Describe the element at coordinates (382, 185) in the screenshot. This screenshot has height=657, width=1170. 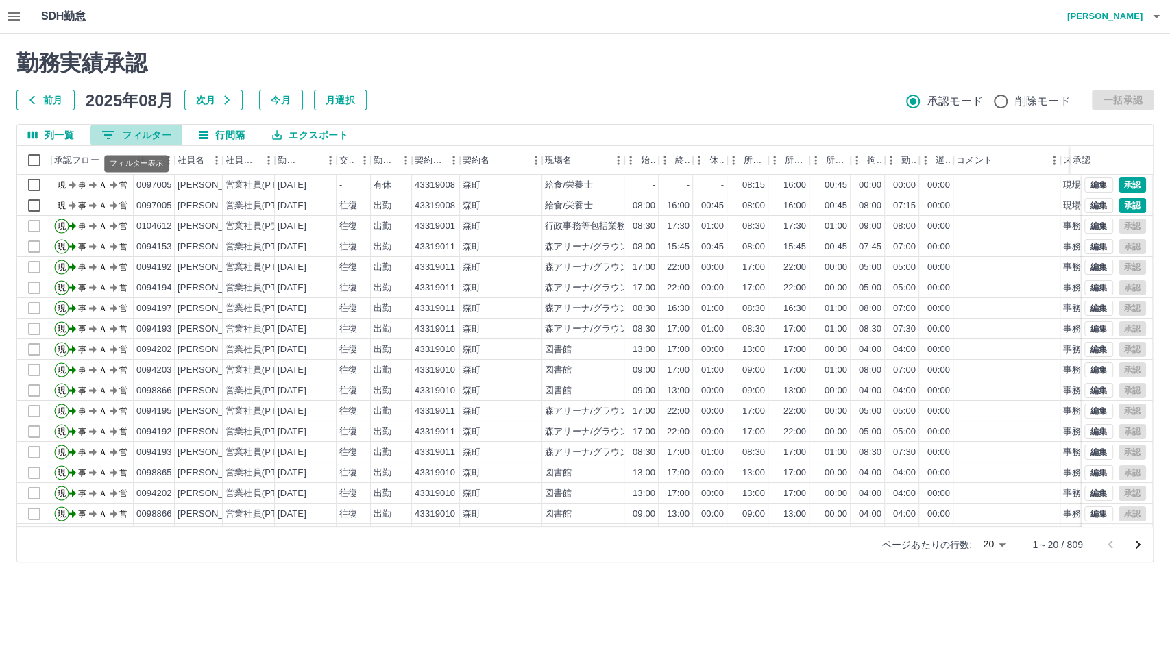
I see `div: 有休` at that location.